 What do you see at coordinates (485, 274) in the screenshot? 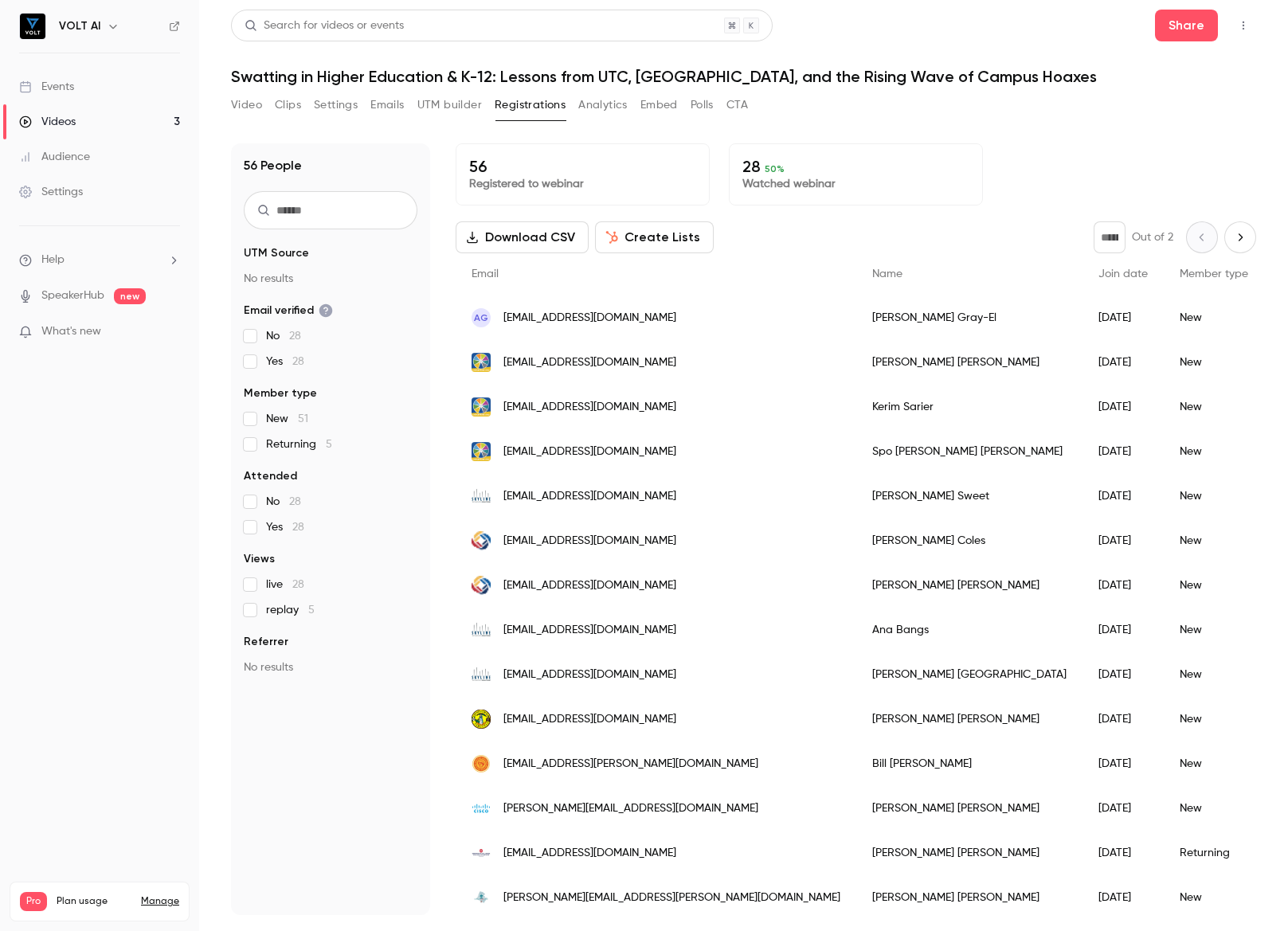
I see `span: Email` at bounding box center [485, 274].